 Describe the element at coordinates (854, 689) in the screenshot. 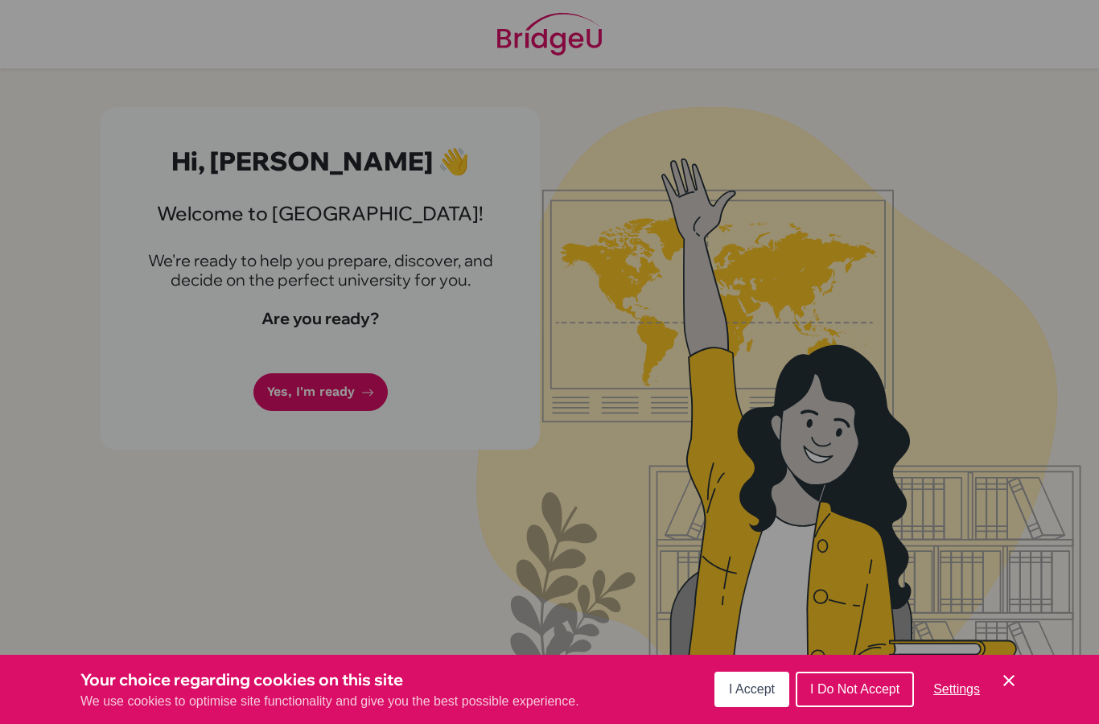

I see `button: I Do Not Accept` at that location.